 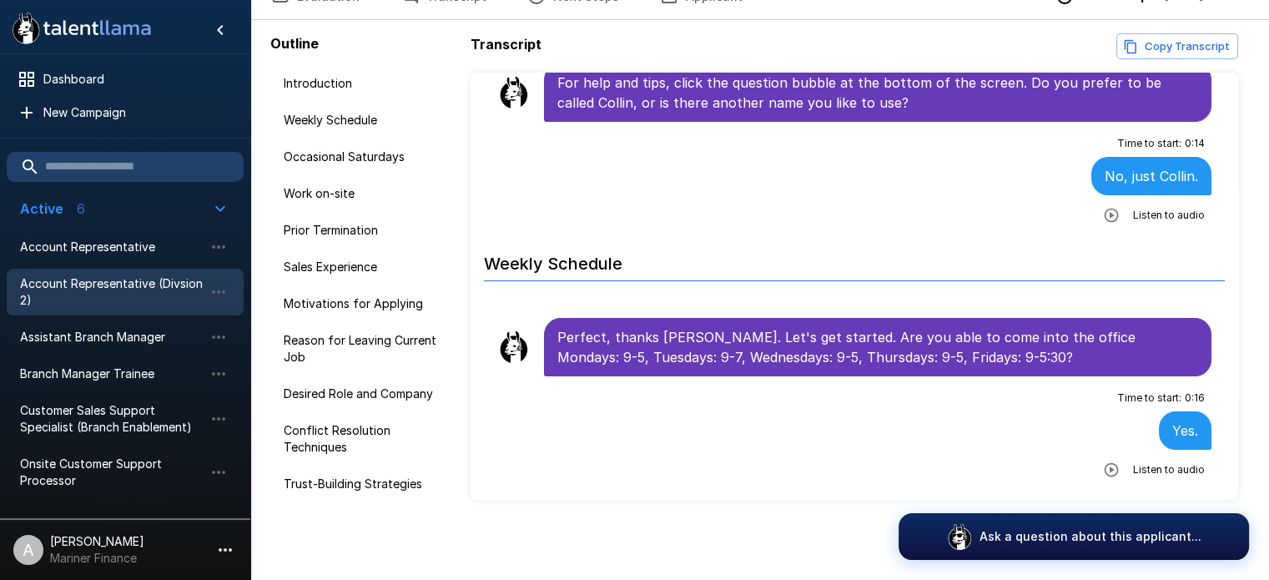 What do you see at coordinates (1195, 398) in the screenshot?
I see `span: 0 : 16` at bounding box center [1195, 398].